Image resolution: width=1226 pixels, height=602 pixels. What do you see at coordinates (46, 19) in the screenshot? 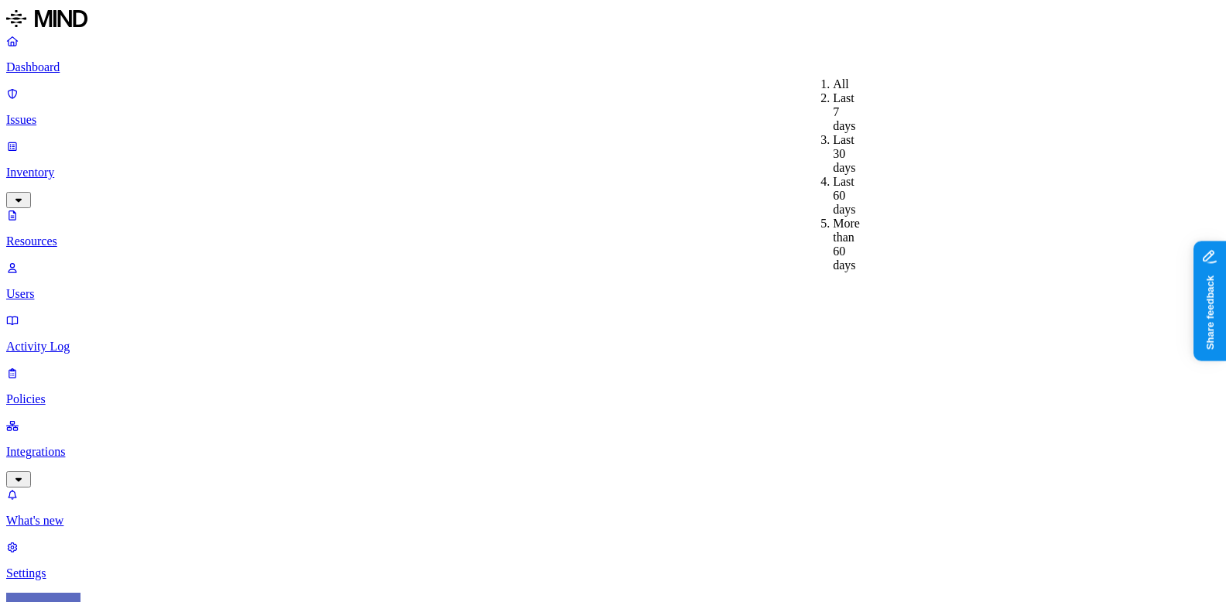
I see `img: MIND` at bounding box center [46, 19].